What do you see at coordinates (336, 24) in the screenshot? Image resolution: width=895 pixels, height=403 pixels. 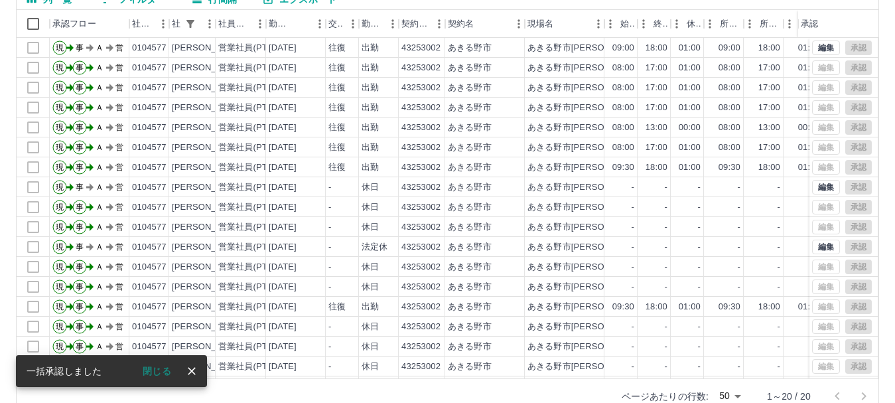 I see `div: 交通費` at bounding box center [336, 24].